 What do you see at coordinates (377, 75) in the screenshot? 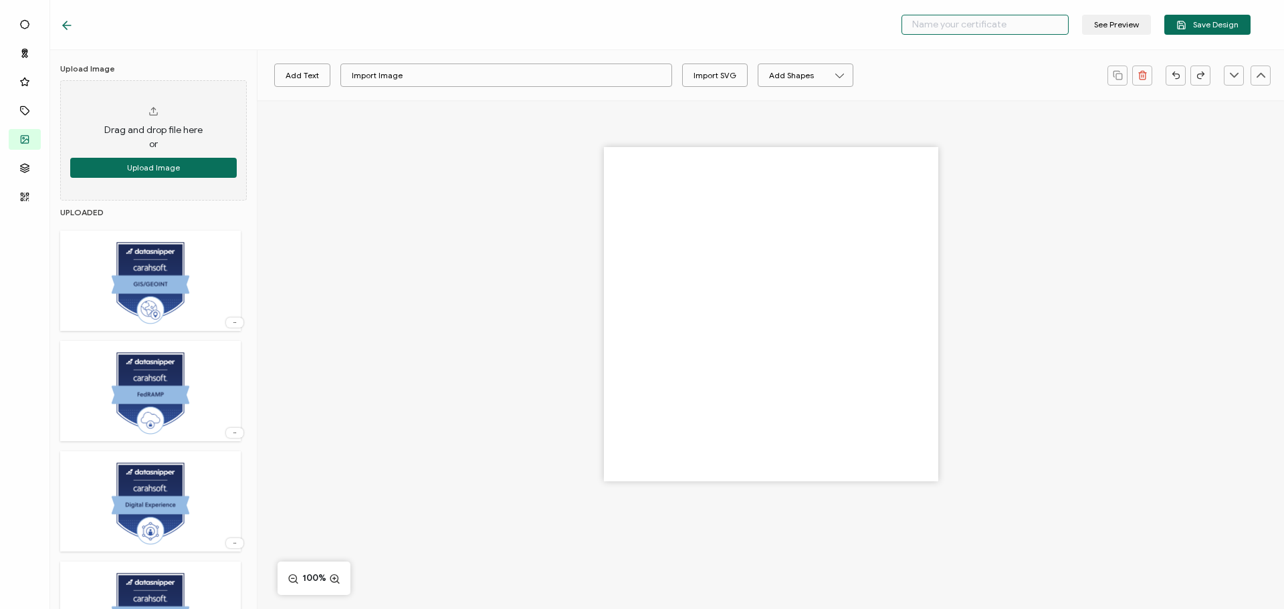
I see `div: Import Image` at bounding box center [377, 75].